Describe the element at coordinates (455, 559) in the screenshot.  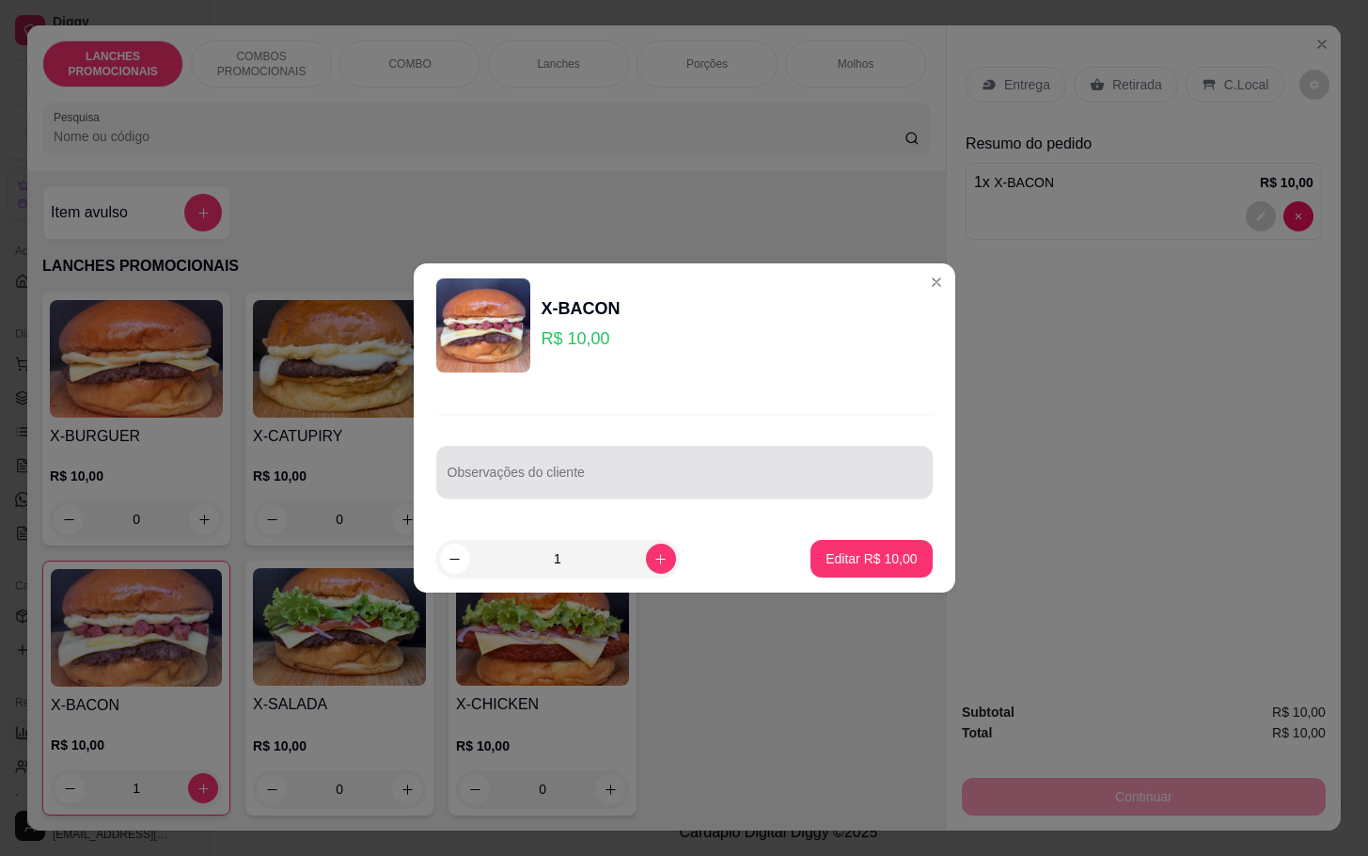
I see `button: decrease-product-quantity` at that location.